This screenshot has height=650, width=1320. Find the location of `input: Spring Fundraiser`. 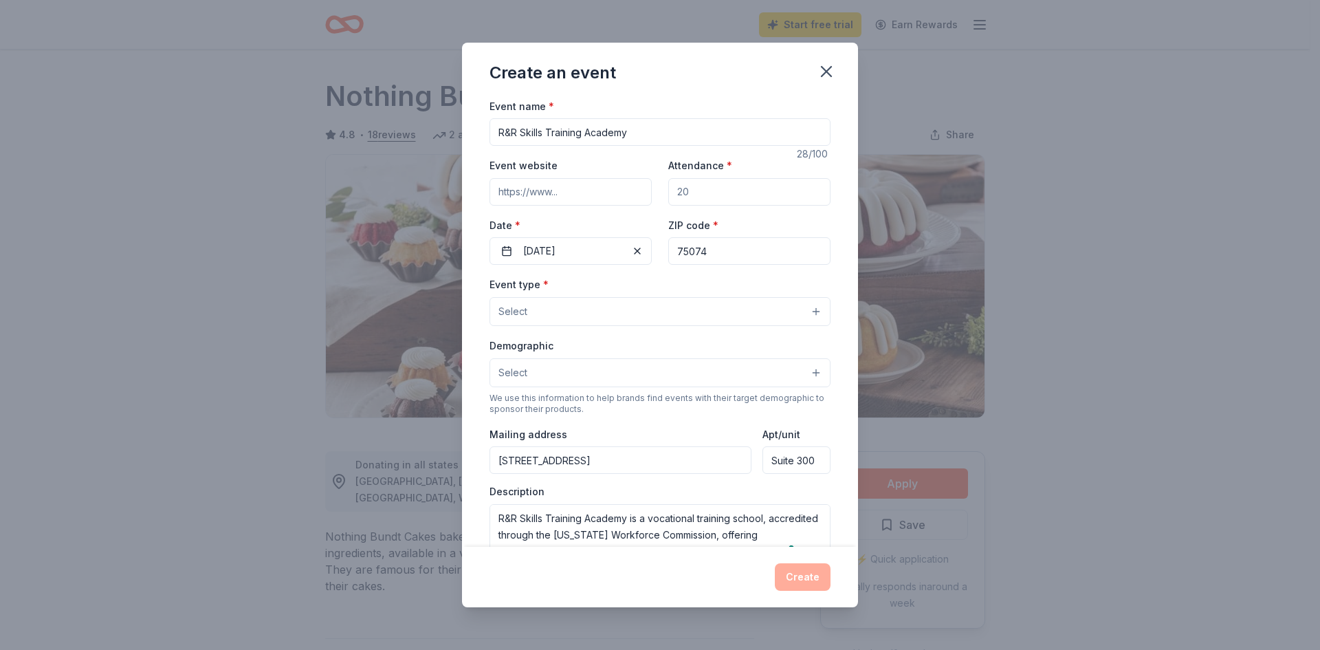

input: Spring Fundraiser is located at coordinates (660, 132).